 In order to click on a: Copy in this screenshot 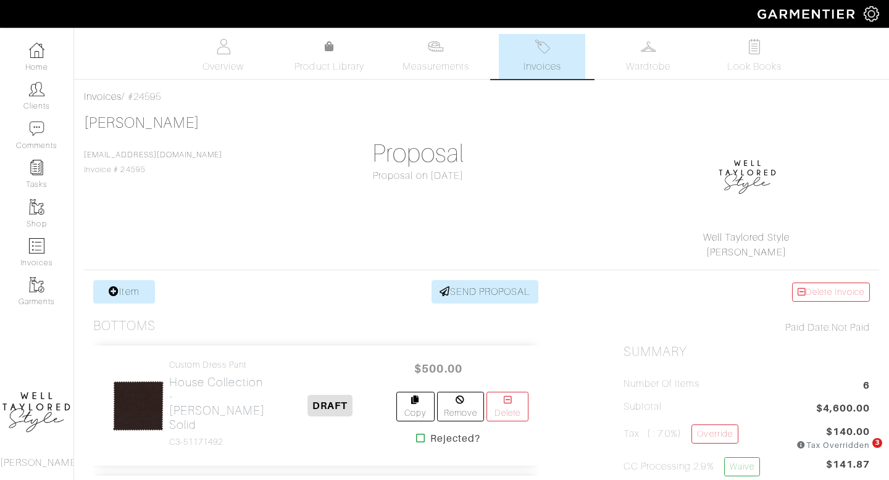, I will do `click(415, 407)`.